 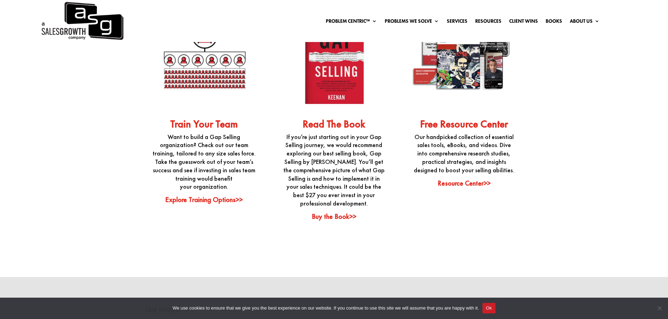 What do you see at coordinates (204, 56) in the screenshot?
I see `a: An organizational chart illustration showing a hierarchy with one larger red figure at the top, c...` at bounding box center [204, 56].